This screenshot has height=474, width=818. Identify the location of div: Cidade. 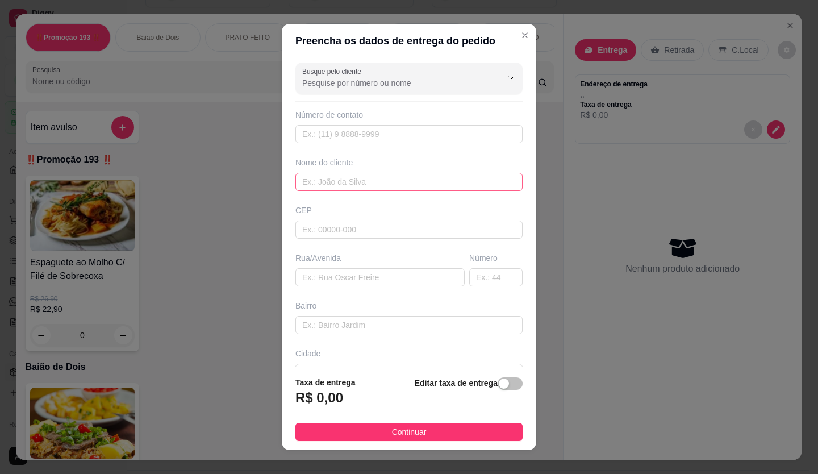
(409, 353).